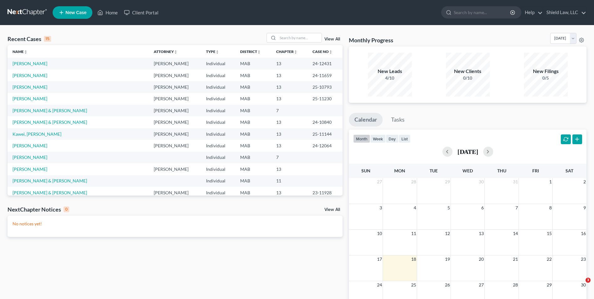 This screenshot has height=299, width=594. Describe the element at coordinates (515, 233) in the screenshot. I see `span: 14` at that location.